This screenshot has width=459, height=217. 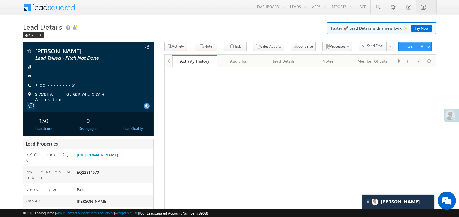 I want to click on span: Lead Properties, so click(x=42, y=144).